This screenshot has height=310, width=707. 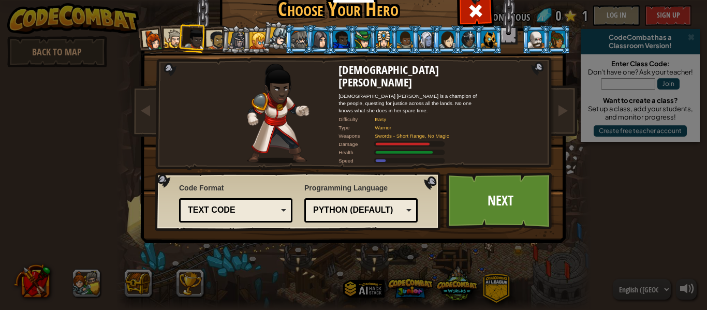 I want to click on li: Naria of the Leaf, so click(x=362, y=39).